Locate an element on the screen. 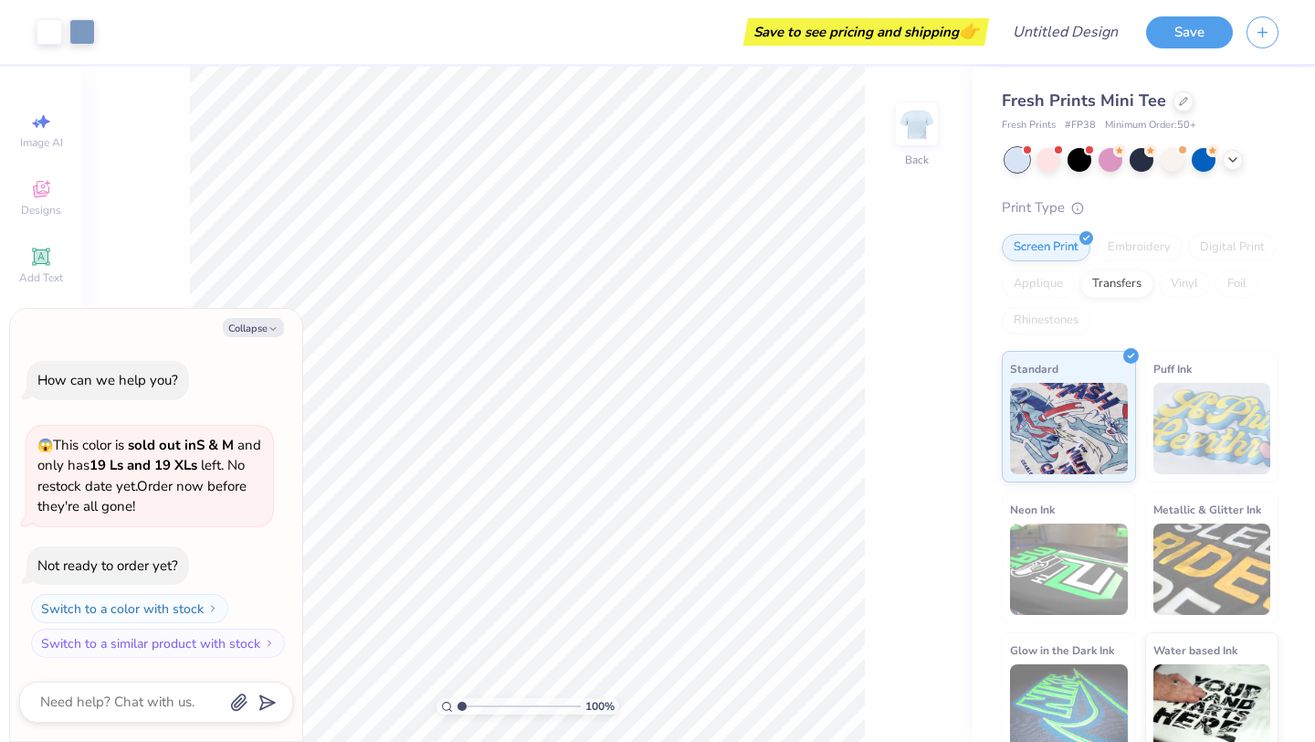 This screenshot has width=1315, height=742. span: Image AI is located at coordinates (41, 143).